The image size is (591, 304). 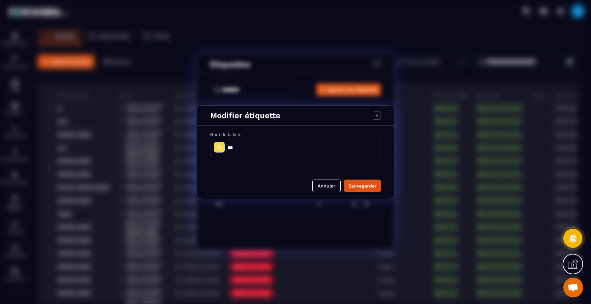 I want to click on label: Nom de la liste, so click(x=226, y=134).